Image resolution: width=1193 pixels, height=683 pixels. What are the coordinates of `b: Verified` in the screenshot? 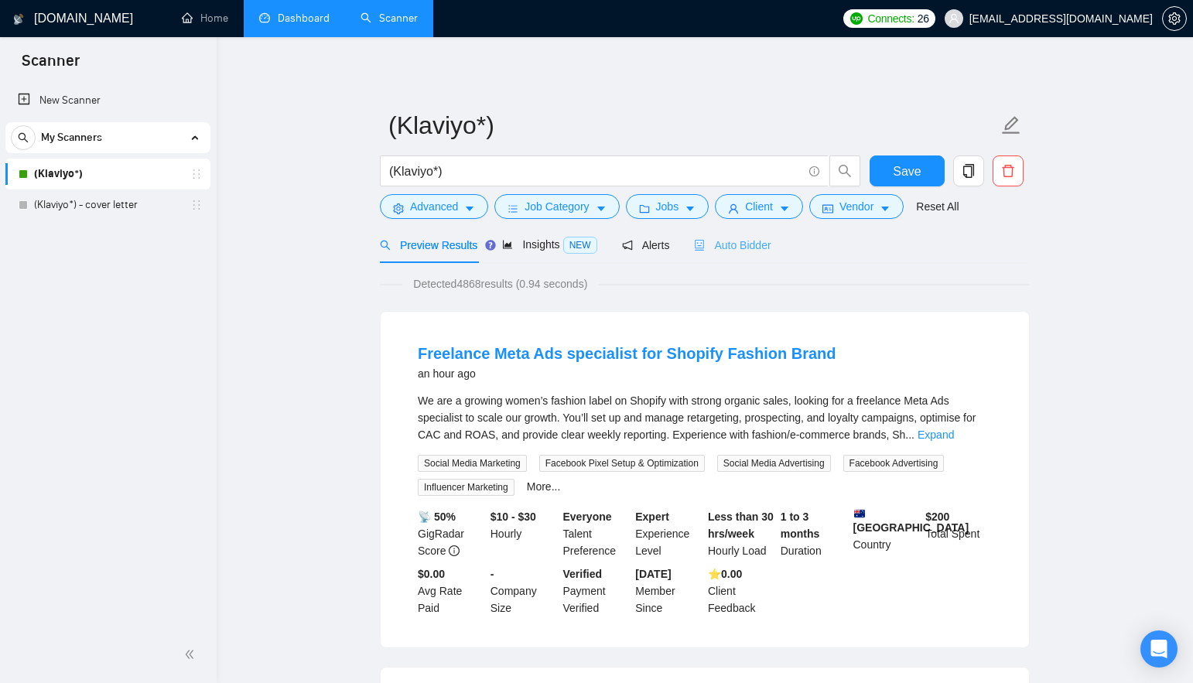 It's located at (583, 574).